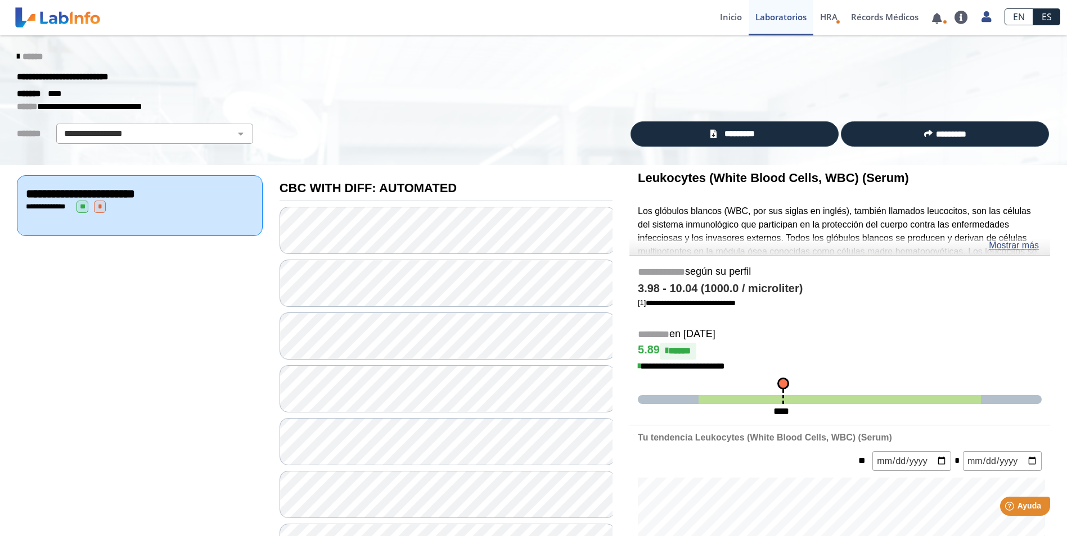  I want to click on a: [1], so click(686, 302).